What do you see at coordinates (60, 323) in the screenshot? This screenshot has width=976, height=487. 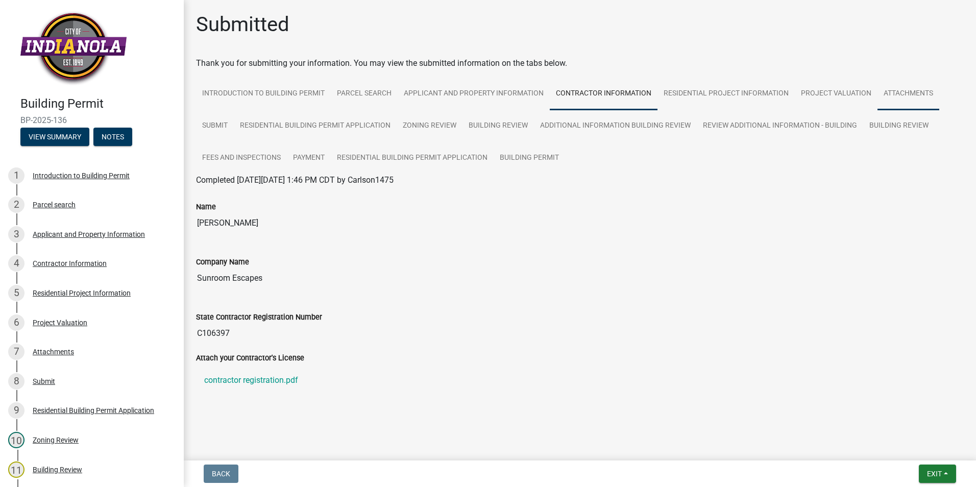 I see `div: Project Valuation` at bounding box center [60, 323].